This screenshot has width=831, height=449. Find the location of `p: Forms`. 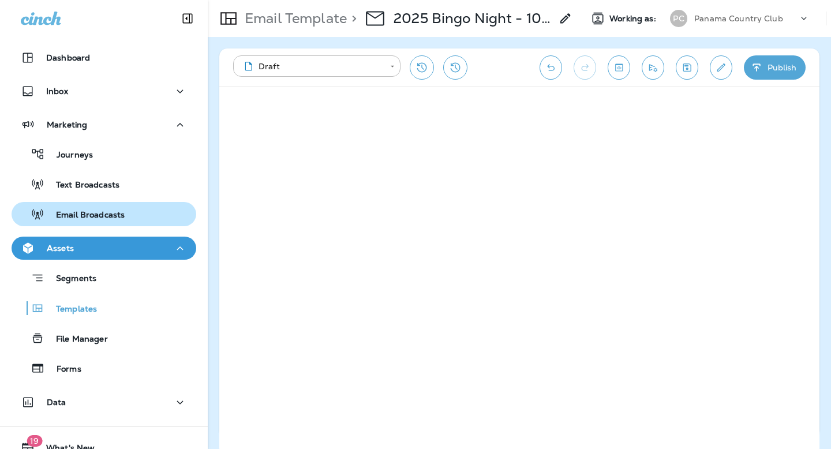

p: Forms is located at coordinates (63, 369).